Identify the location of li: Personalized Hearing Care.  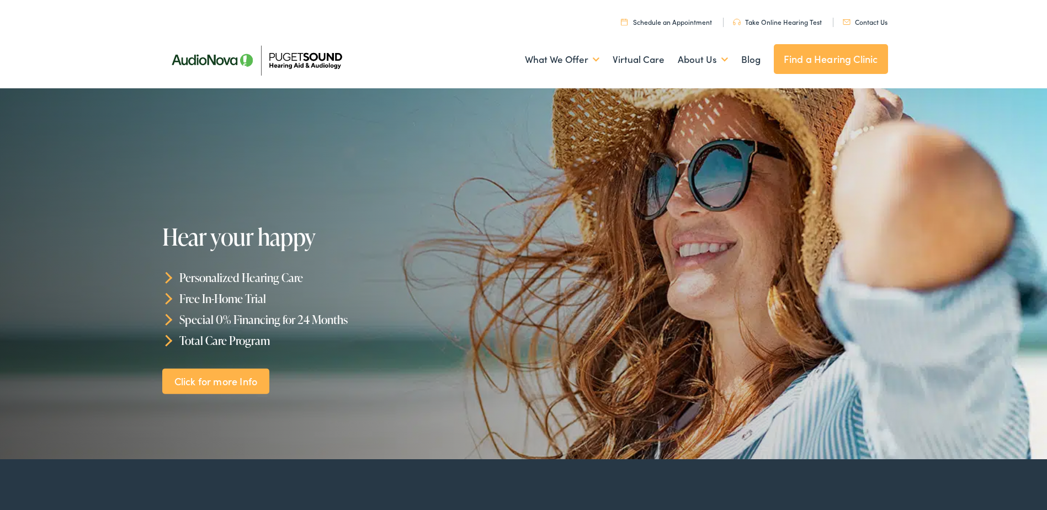
(346, 278).